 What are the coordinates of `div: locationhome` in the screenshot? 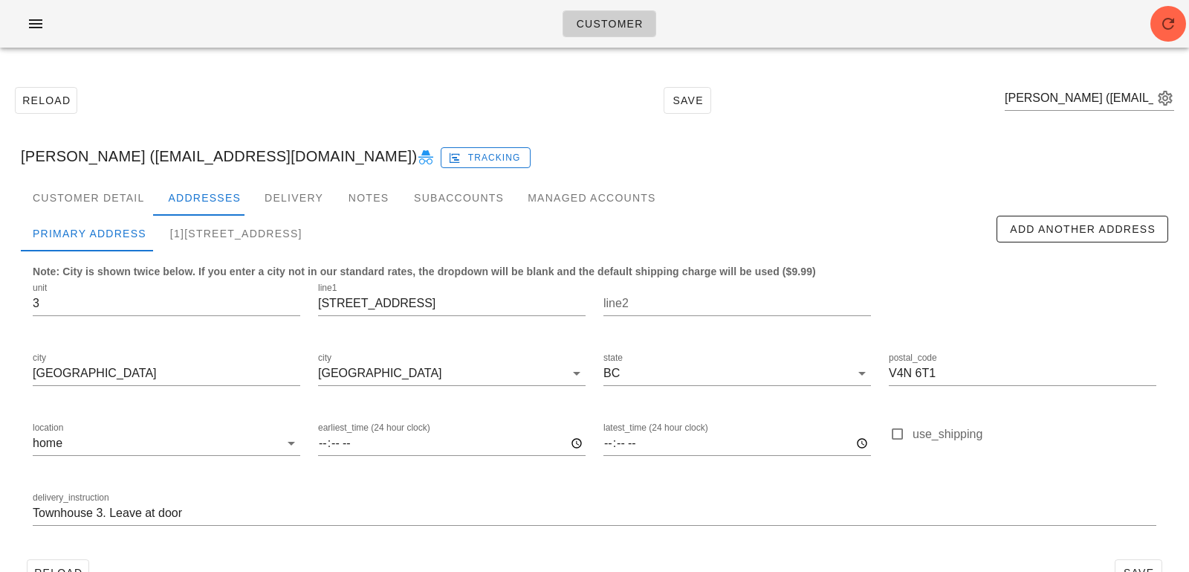 It's located at (166, 443).